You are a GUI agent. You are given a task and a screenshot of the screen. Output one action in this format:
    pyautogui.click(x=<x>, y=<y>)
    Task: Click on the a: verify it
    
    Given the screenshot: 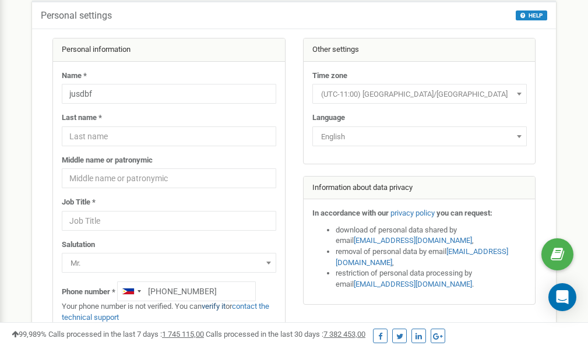 What is the action you would take?
    pyautogui.click(x=213, y=306)
    